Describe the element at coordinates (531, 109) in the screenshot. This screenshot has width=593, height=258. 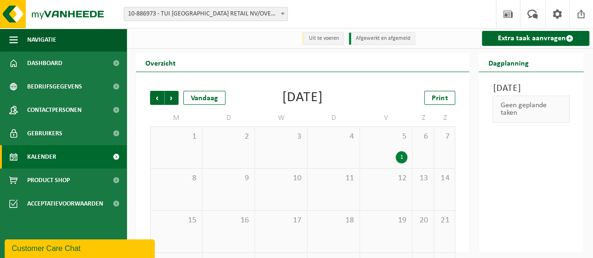
I see `div: Geen geplande taken` at that location.